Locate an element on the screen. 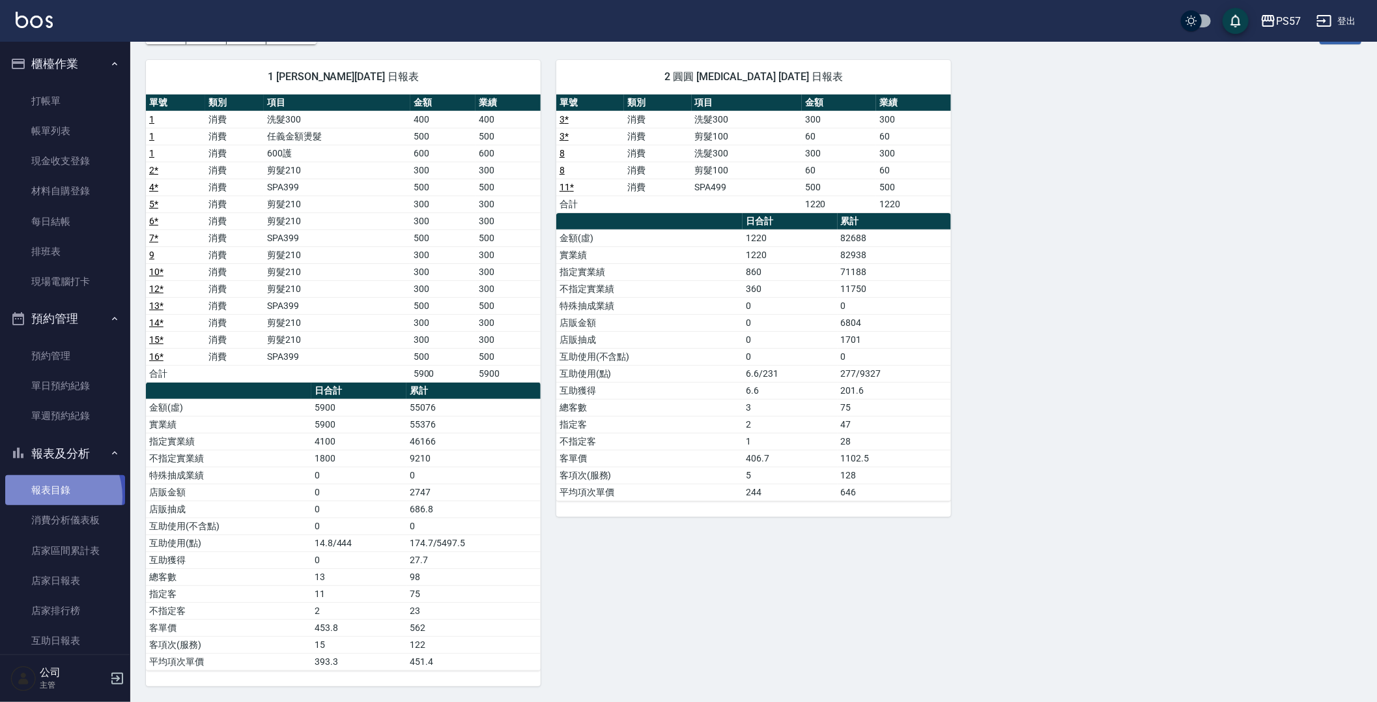  button: PS57 is located at coordinates (1281, 21).